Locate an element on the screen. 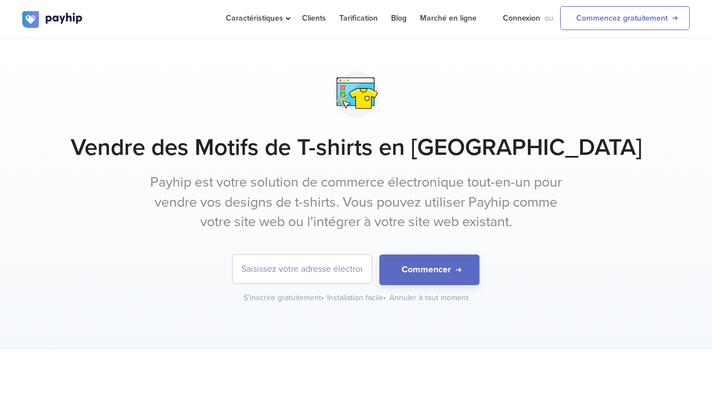 This screenshot has width=712, height=401. div: S'inscrire gratuitement is located at coordinates (284, 298).